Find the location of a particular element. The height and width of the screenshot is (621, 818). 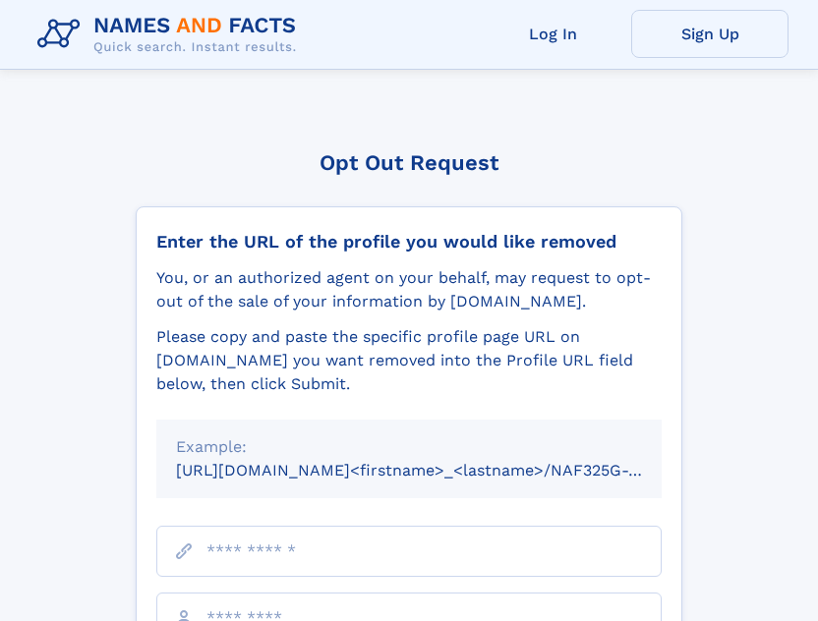

div: Enter the URL of the profile you would like removed is located at coordinates (409, 242).